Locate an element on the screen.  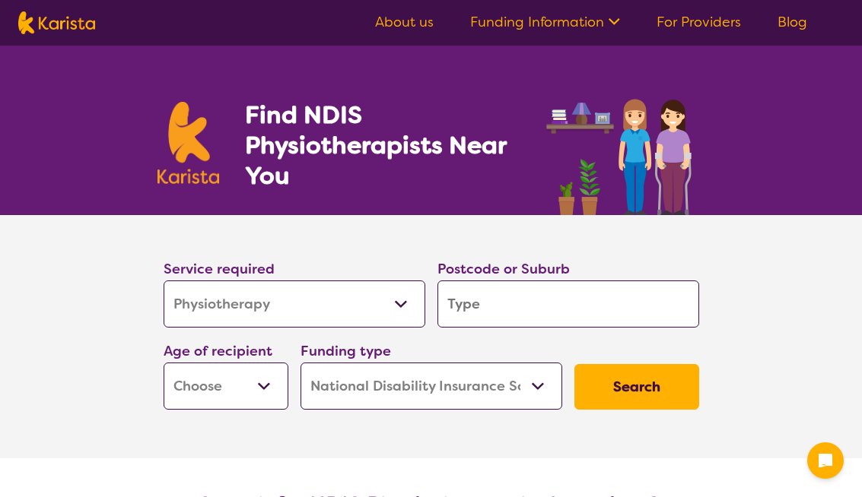
a: Blog is located at coordinates (792, 22).